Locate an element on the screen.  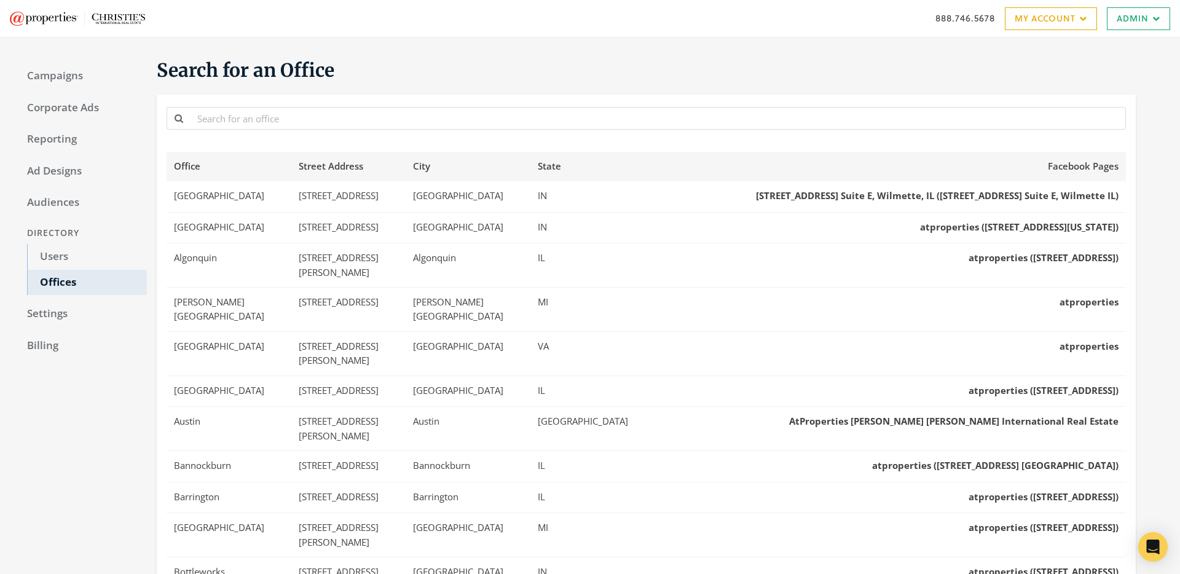
a: Corporate Ads is located at coordinates (80, 108).